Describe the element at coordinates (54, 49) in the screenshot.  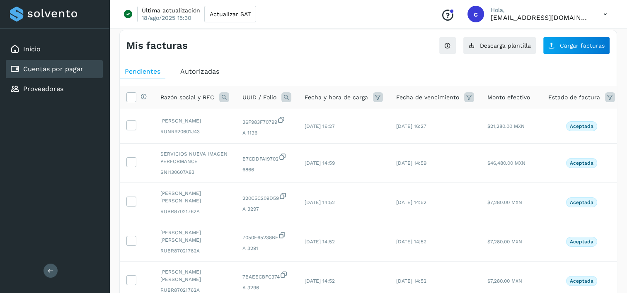
I see `div: Inicio` at that location.